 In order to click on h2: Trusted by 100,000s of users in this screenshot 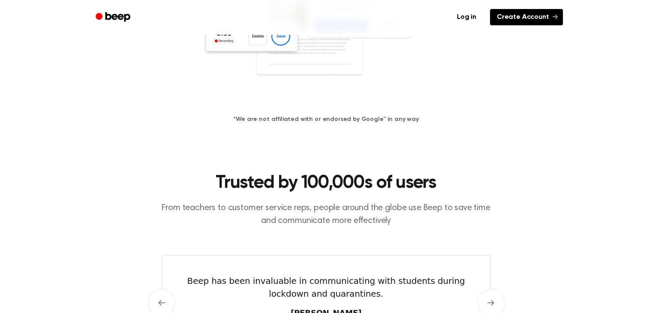, I will do `click(326, 183)`.